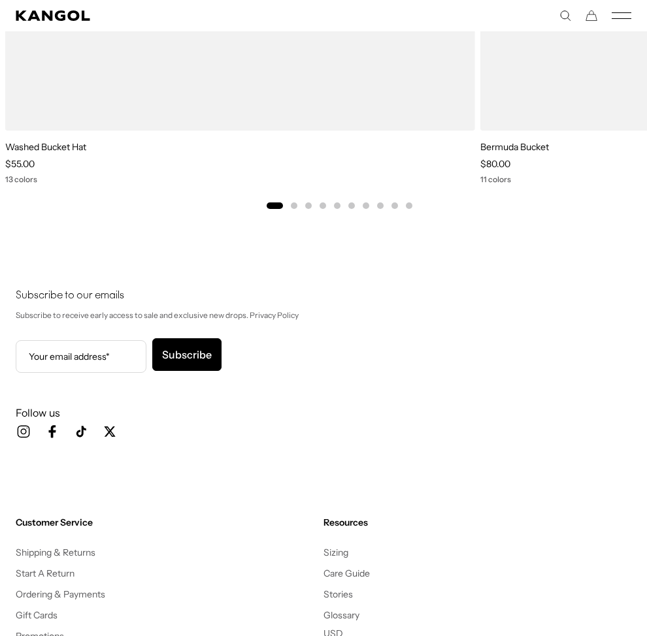 Image resolution: width=647 pixels, height=636 pixels. What do you see at coordinates (56, 553) in the screenshot?
I see `a: Shipping & Returns` at bounding box center [56, 553].